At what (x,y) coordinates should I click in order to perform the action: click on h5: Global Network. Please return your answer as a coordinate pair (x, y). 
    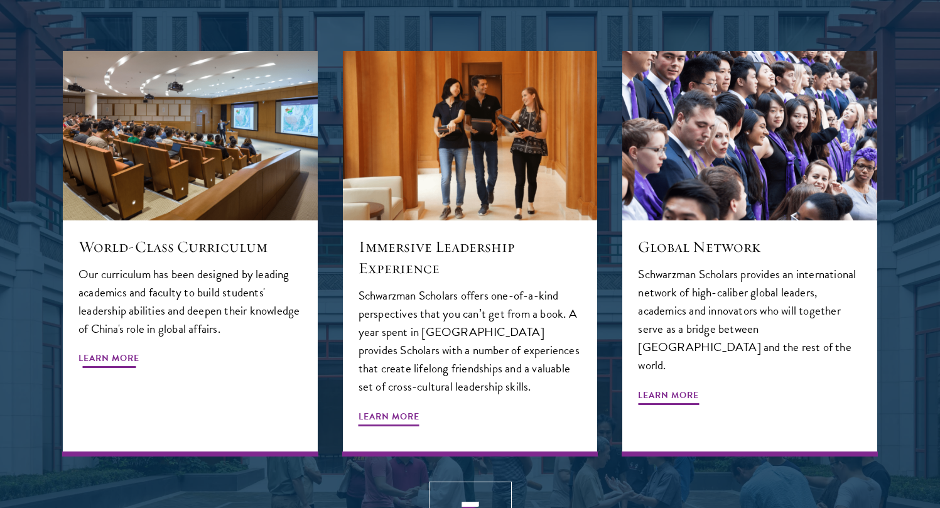
    Looking at the image, I should click on (750, 247).